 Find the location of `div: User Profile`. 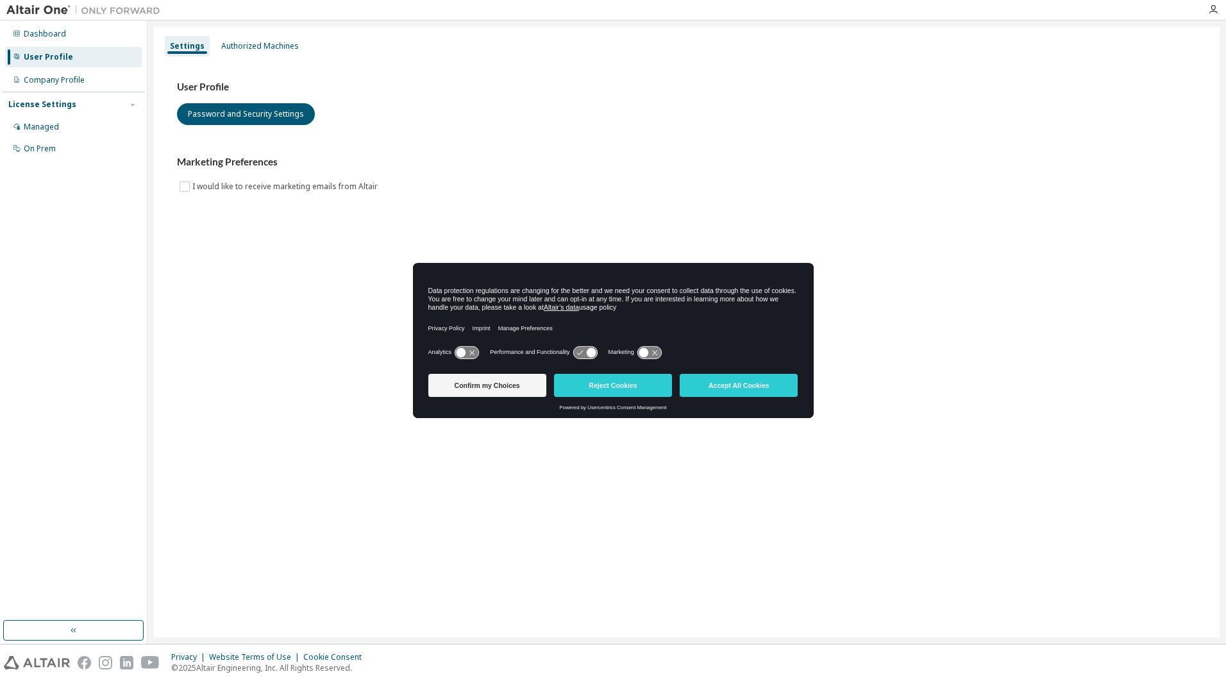

div: User Profile is located at coordinates (48, 57).